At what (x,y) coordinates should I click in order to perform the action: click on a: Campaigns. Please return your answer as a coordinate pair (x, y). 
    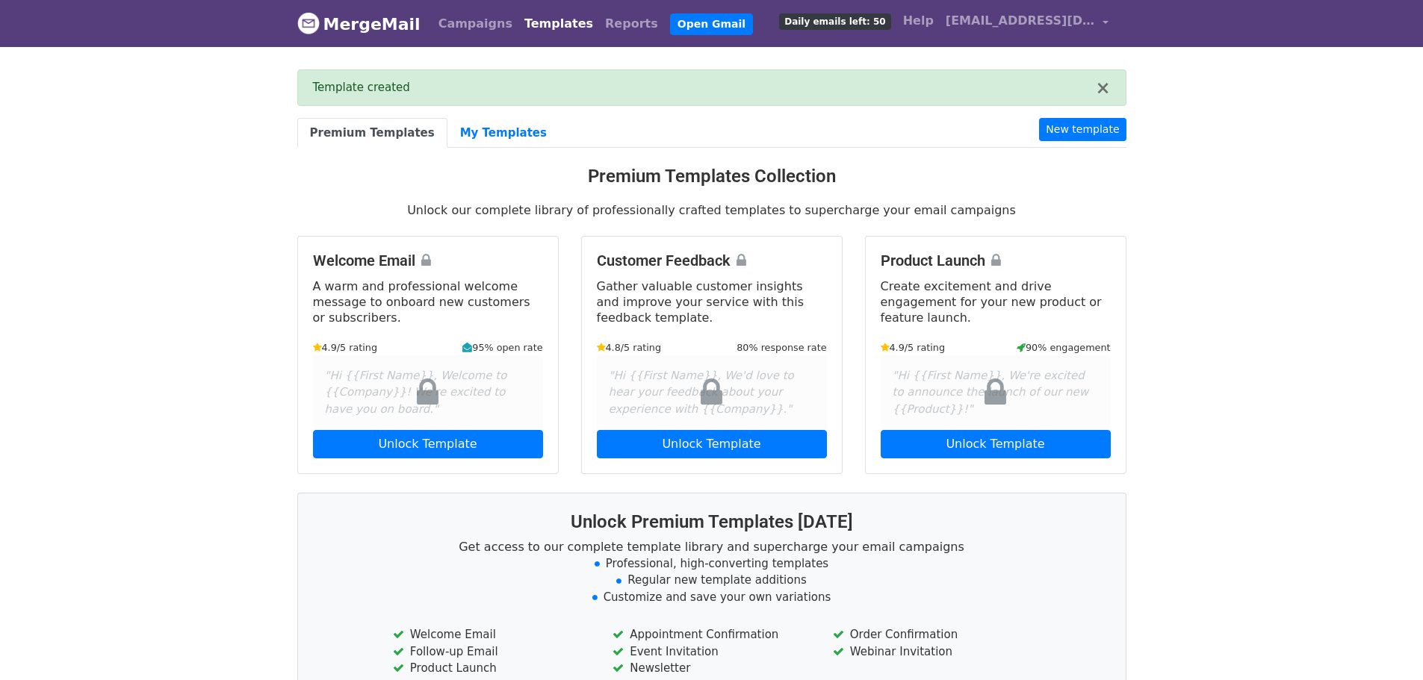
    Looking at the image, I should click on (475, 24).